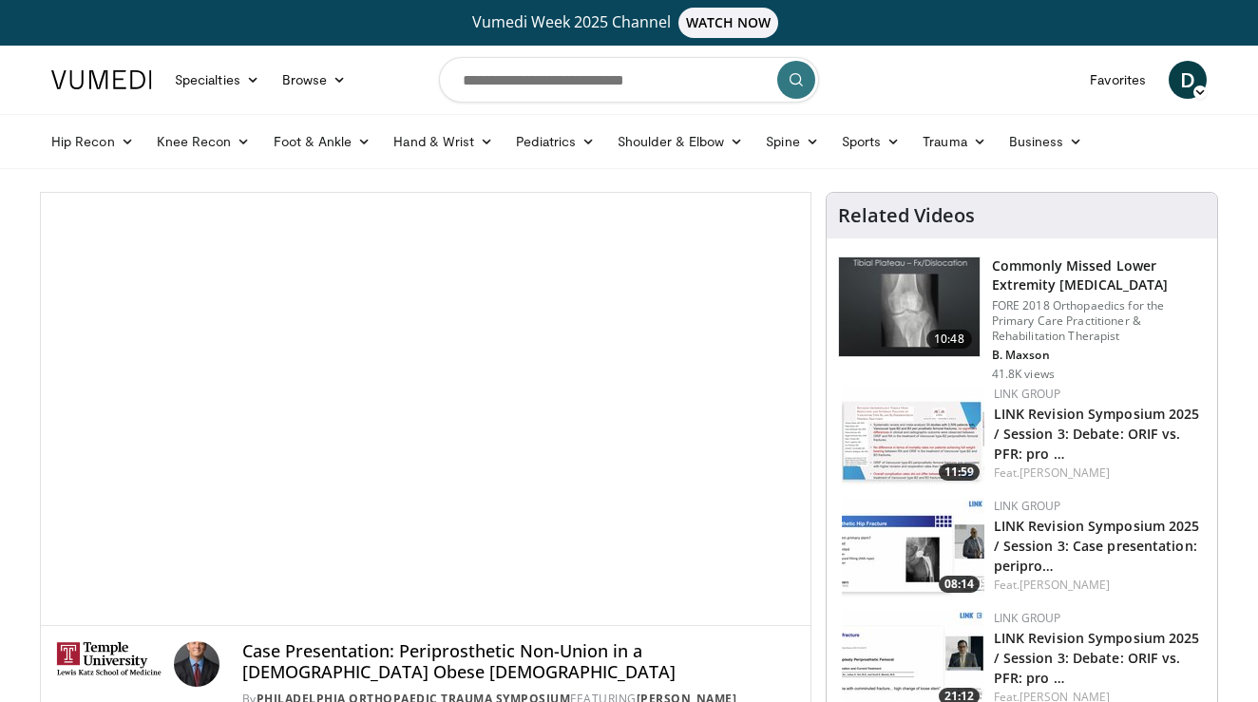 This screenshot has width=1258, height=702. What do you see at coordinates (92, 142) in the screenshot?
I see `a: Hip Recon` at bounding box center [92, 142].